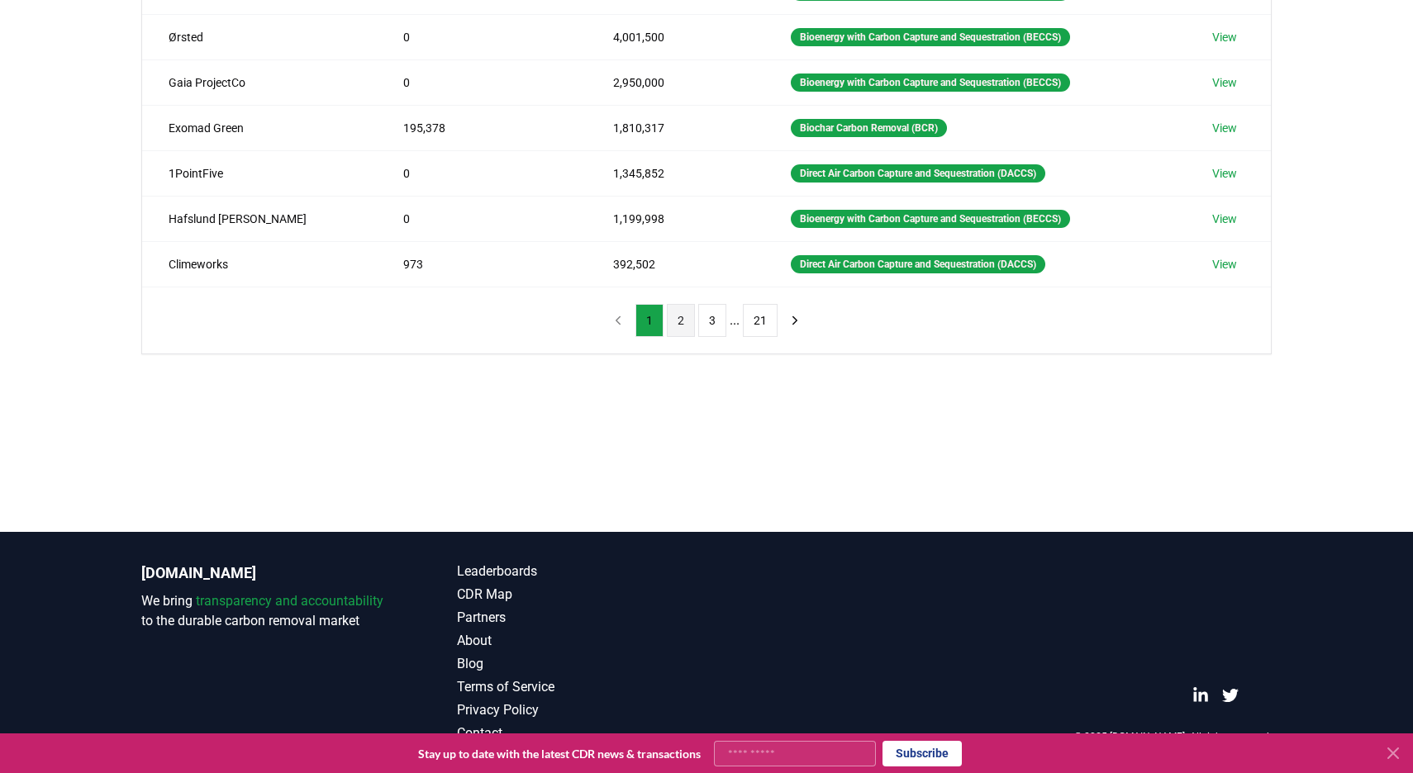 Image resolution: width=1413 pixels, height=773 pixels. I want to click on a: Blog, so click(582, 664).